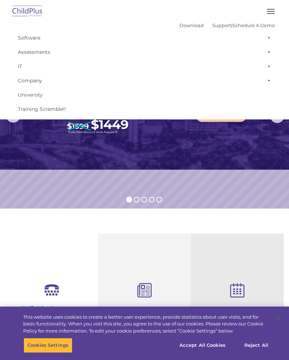 Image resolution: width=289 pixels, height=360 pixels. Describe the element at coordinates (277, 318) in the screenshot. I see `button: Close` at that location.